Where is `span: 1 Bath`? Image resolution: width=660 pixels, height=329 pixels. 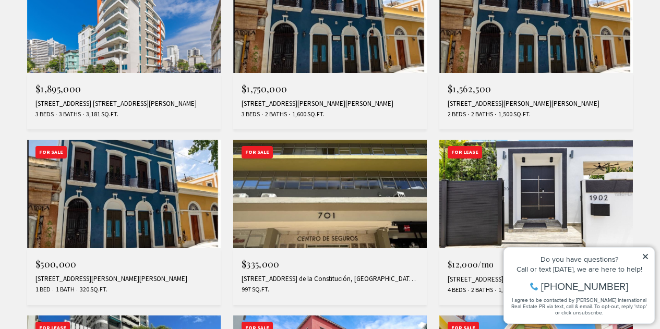
span: 1 Bath is located at coordinates (64, 289).